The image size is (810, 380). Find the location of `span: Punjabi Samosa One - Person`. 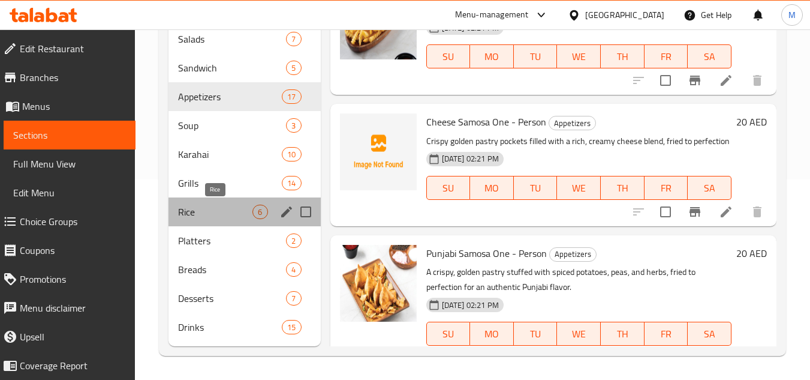

span: Punjabi Samosa One - Person is located at coordinates (486, 253).